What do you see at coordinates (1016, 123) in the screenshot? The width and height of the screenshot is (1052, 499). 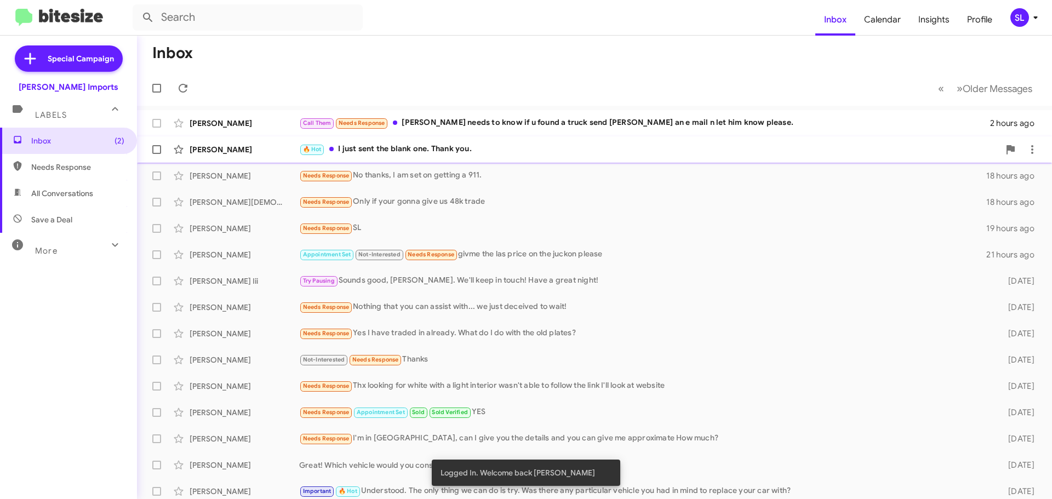 I see `div: 2 hours ago` at bounding box center [1016, 123].